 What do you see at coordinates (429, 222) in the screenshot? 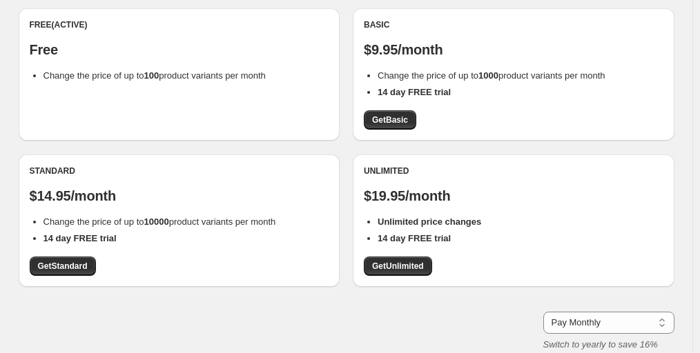
I see `b: Unlimited price changes` at bounding box center [429, 222].